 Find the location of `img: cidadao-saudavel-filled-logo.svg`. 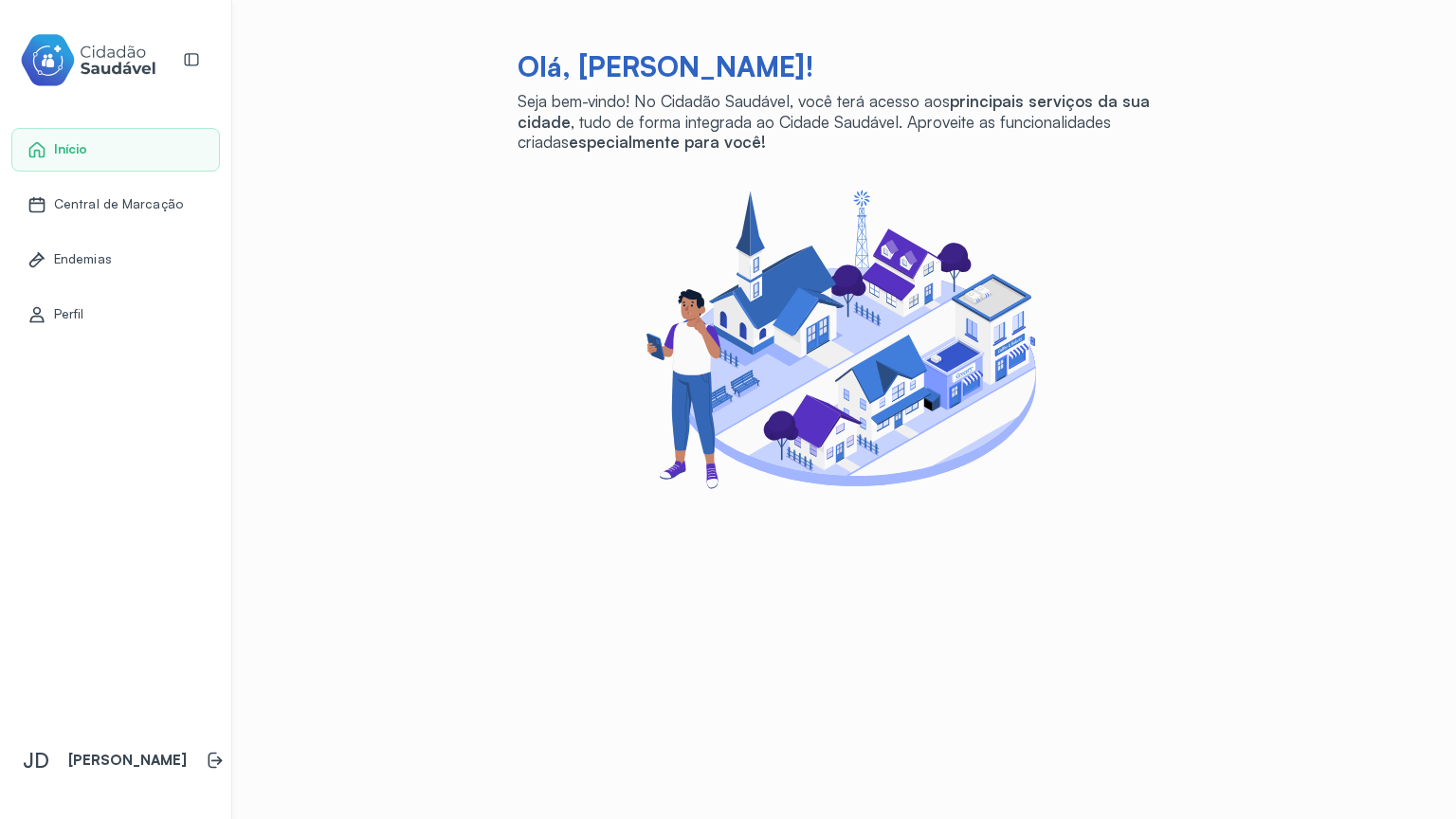

img: cidadao-saudavel-filled-logo.svg is located at coordinates (88, 60).